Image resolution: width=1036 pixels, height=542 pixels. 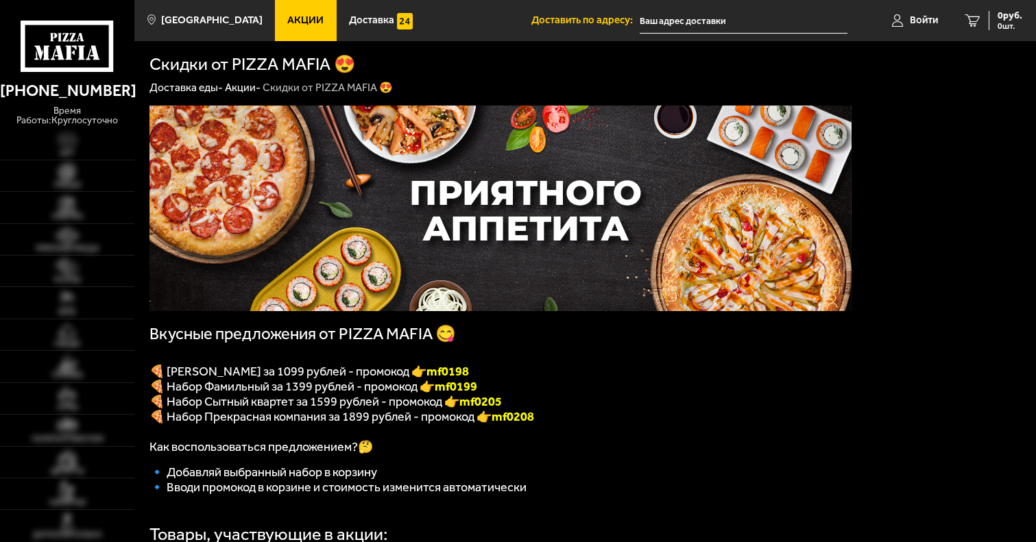 I want to click on span: 🍕 Набор Прекрасная компания за 1899 рублей - промокод 👉, so click(x=320, y=417).